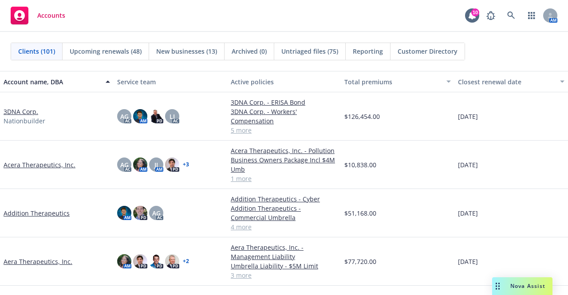 The width and height of the screenshot is (568, 295). I want to click on a: Addition Therapeutics - Commercial Umbrella, so click(284, 213).